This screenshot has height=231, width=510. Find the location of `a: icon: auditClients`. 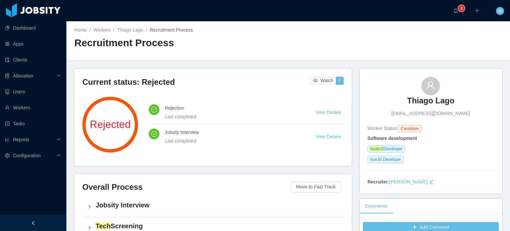

a: icon: auditClients is located at coordinates (33, 60).